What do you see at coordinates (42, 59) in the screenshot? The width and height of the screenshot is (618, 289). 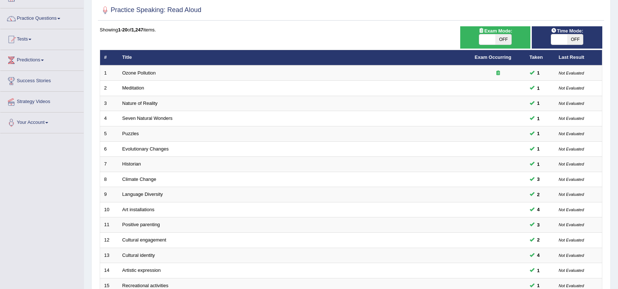 I see `a: Predictions` at bounding box center [42, 59].